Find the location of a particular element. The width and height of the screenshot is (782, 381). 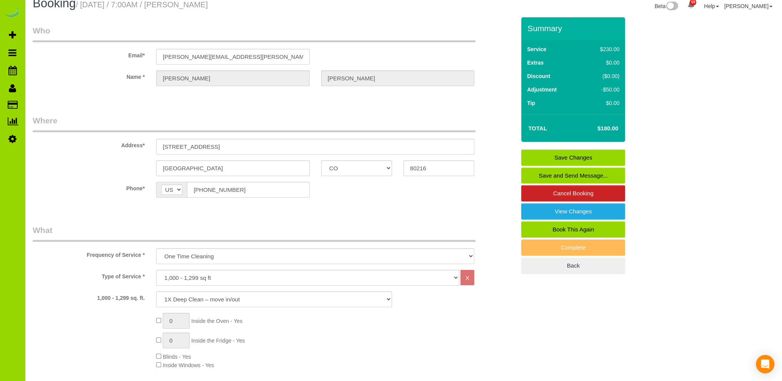

div: -$50.00 is located at coordinates (602, 90).